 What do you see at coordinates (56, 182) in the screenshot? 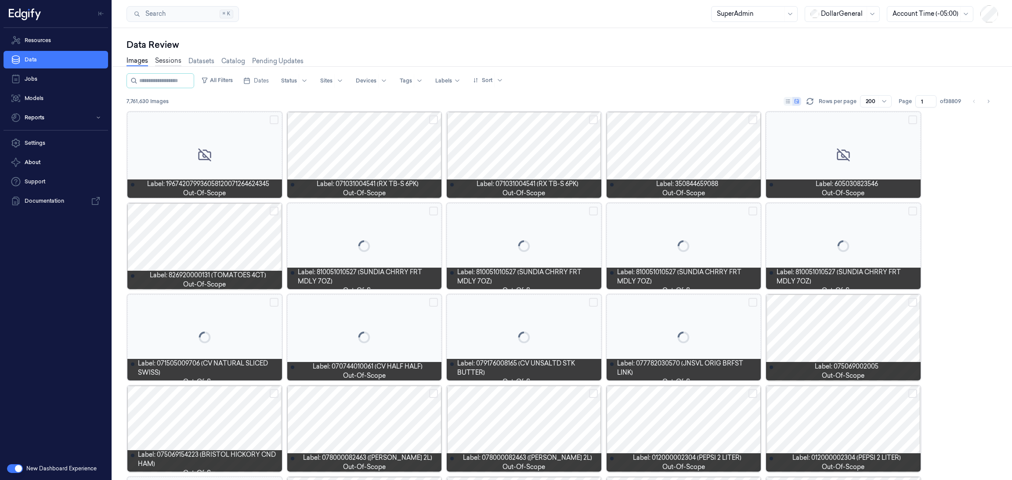
I see `a: Support` at bounding box center [56, 182].